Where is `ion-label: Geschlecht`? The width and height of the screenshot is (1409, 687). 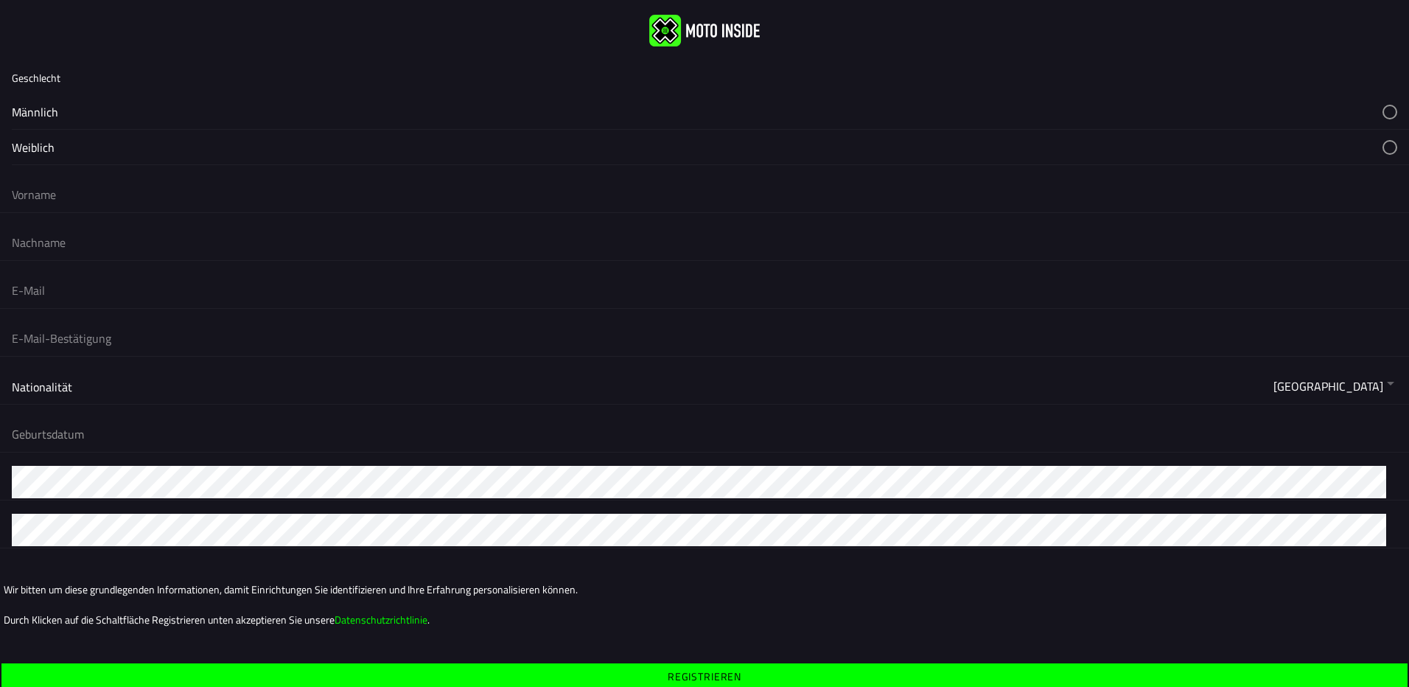
ion-label: Geschlecht is located at coordinates (36, 77).